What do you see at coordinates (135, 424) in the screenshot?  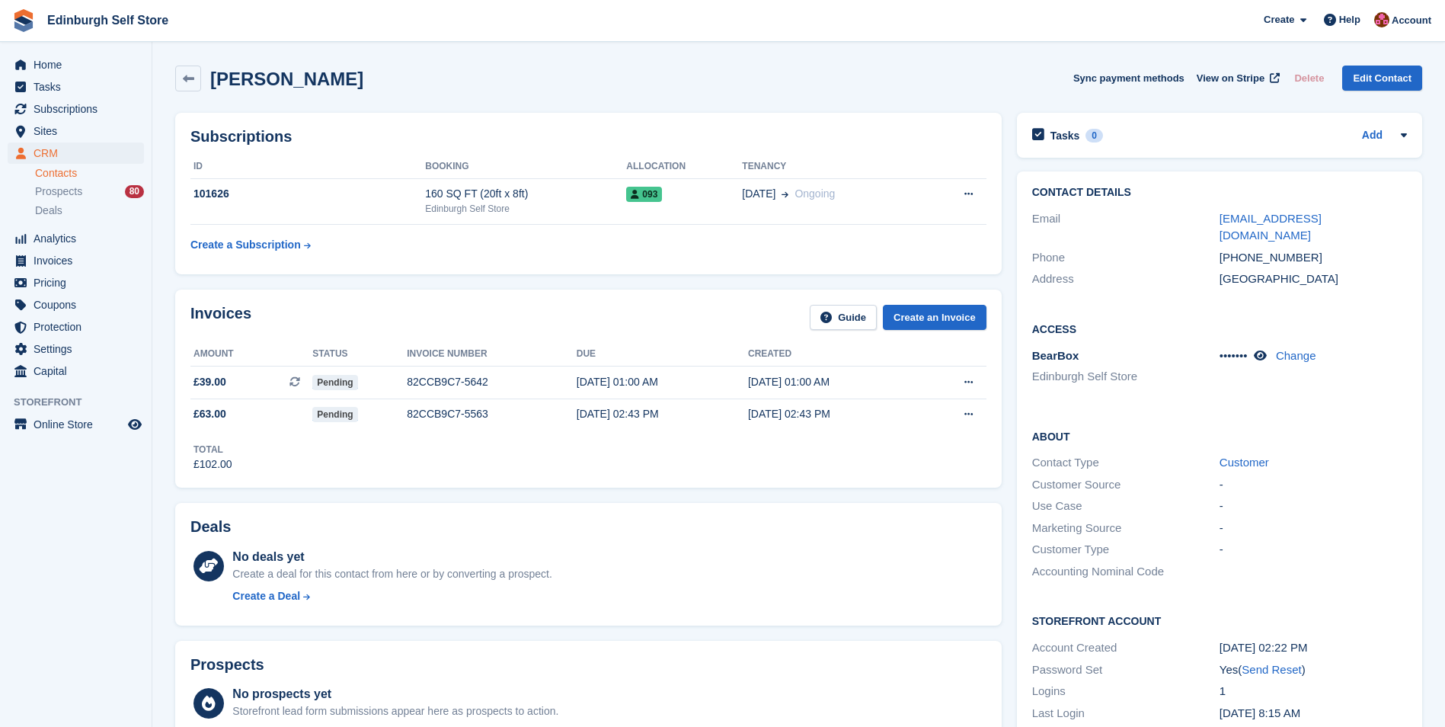 I see `a: Preview store` at bounding box center [135, 424].